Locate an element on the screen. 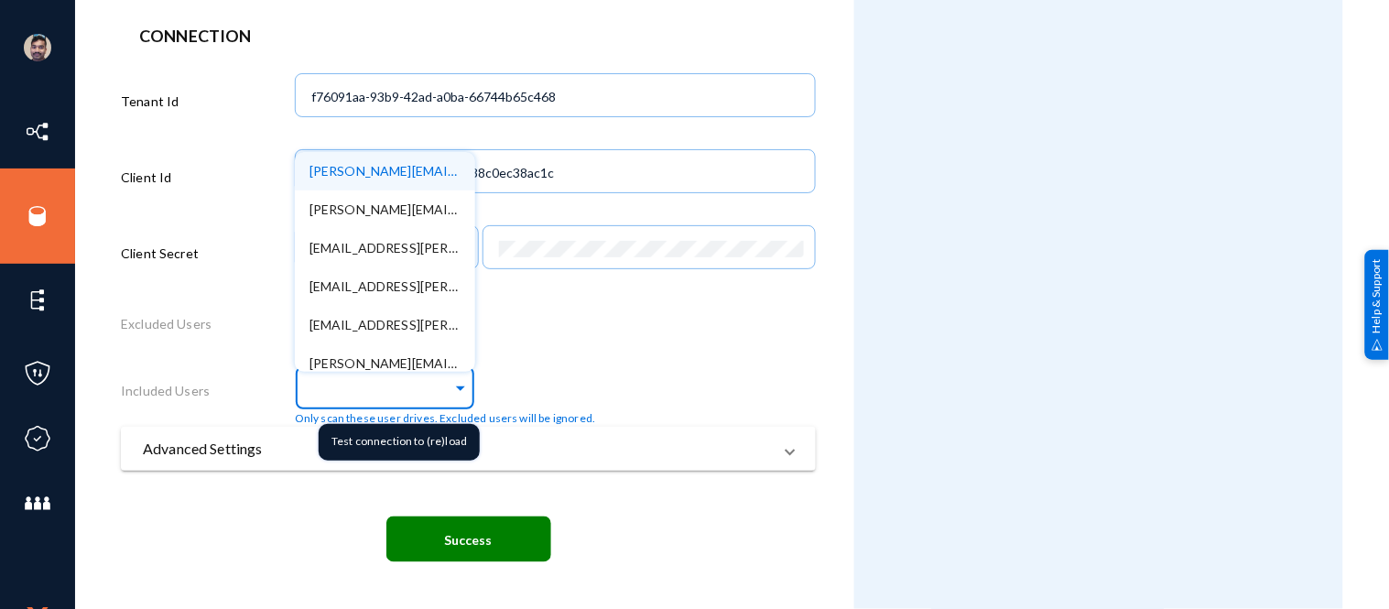  img: help_support.svg is located at coordinates (1377, 344).